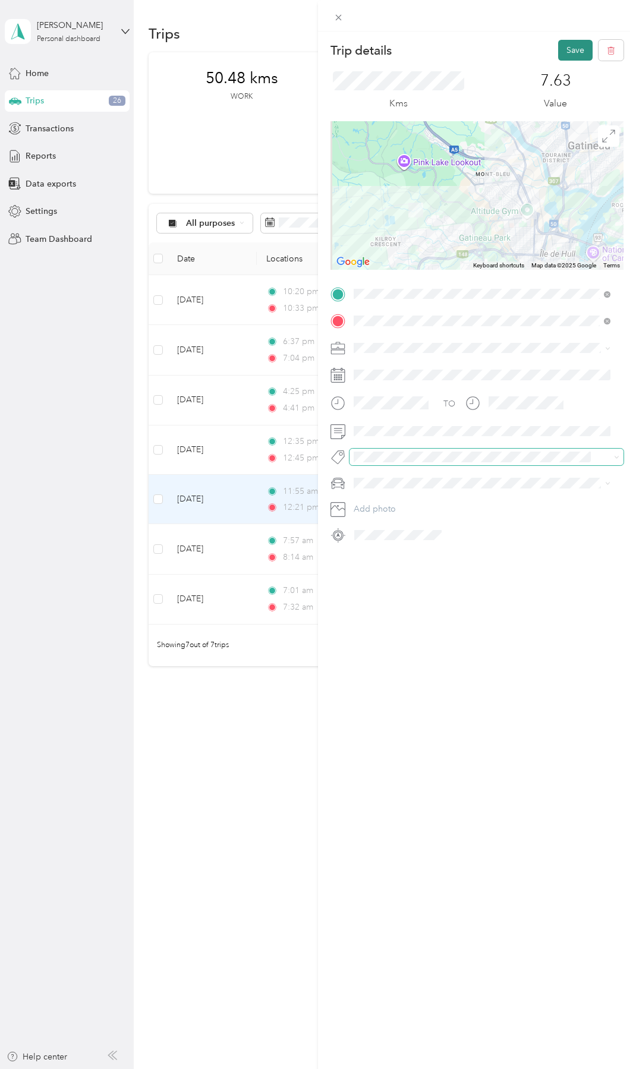 This screenshot has height=1069, width=636. What do you see at coordinates (499, 266) in the screenshot?
I see `button: Keyboard shortcuts` at bounding box center [499, 266].